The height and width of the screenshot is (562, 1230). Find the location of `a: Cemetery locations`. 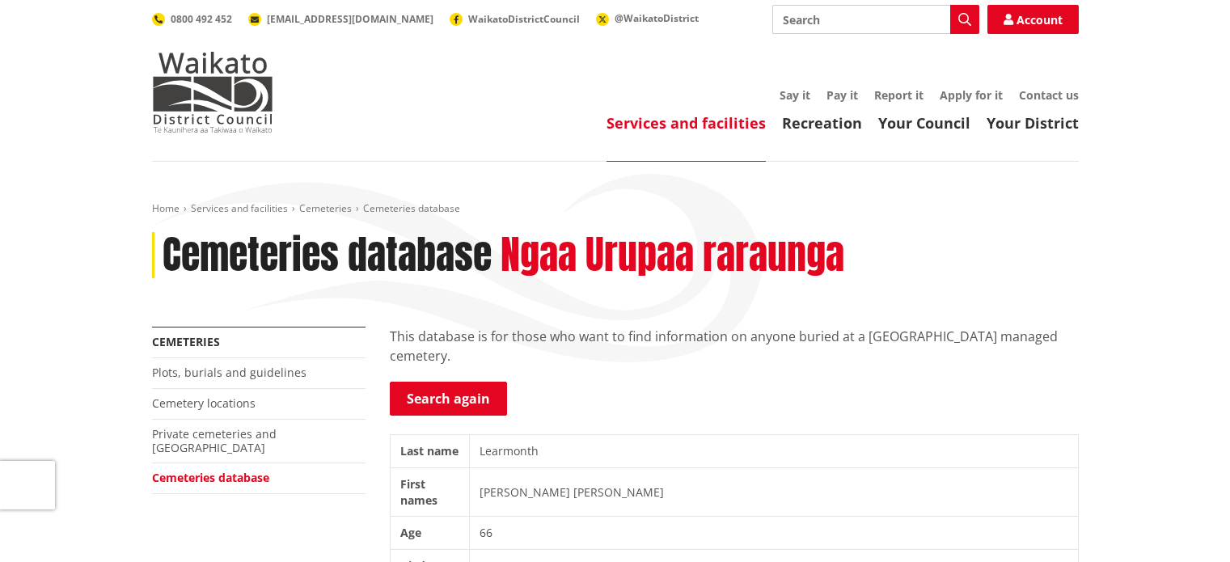

a: Cemetery locations is located at coordinates (204, 403).